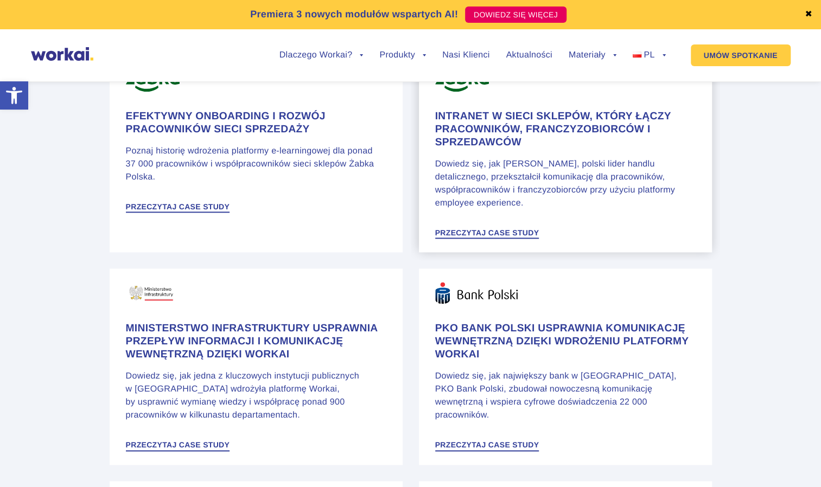 The height and width of the screenshot is (487, 821). Describe the element at coordinates (528, 55) in the screenshot. I see `a: Aktualności` at that location.